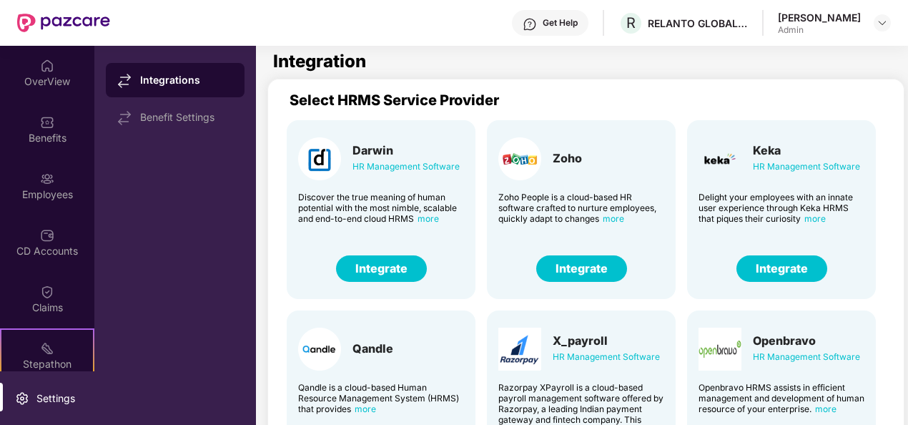 The image size is (908, 425). What do you see at coordinates (187, 117) in the screenshot?
I see `div: Benefit Settings` at bounding box center [187, 117].